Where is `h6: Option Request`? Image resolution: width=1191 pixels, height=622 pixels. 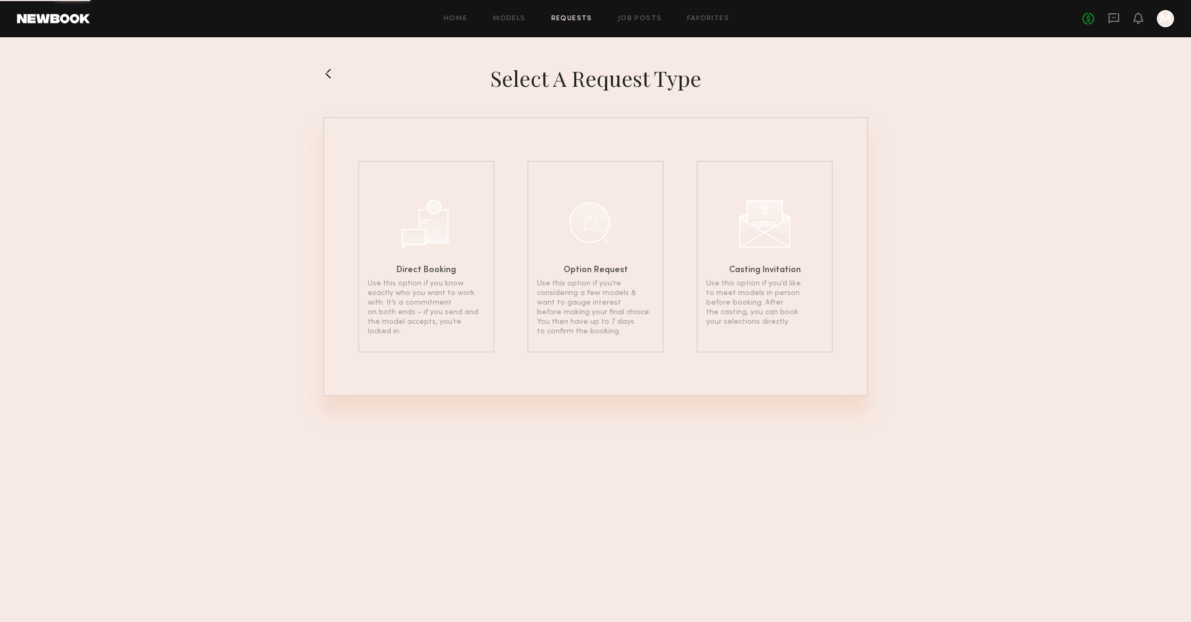
h6: Option Request is located at coordinates (596, 270).